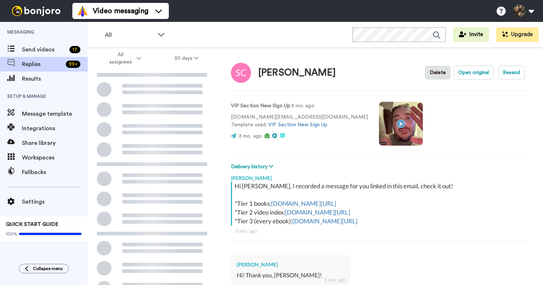  Describe the element at coordinates (438, 73) in the screenshot. I see `button: Delete` at that location.